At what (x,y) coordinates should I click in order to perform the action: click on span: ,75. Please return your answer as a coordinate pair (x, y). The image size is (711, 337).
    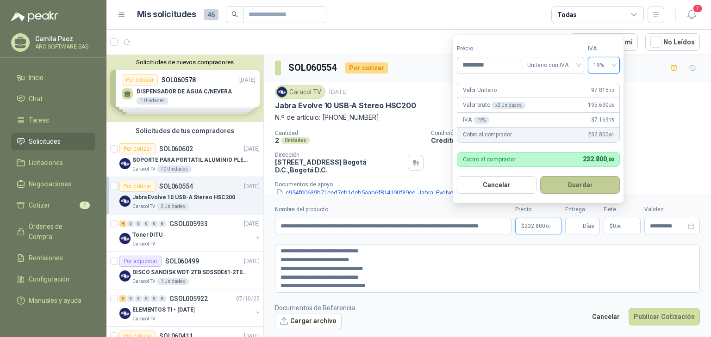
    Looking at the image, I should click on (611, 120).